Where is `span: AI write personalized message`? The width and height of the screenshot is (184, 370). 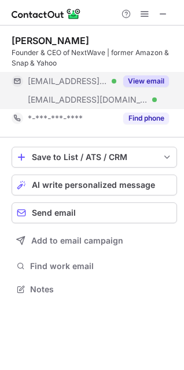
span: AI write personalized message is located at coordinates (93, 185).